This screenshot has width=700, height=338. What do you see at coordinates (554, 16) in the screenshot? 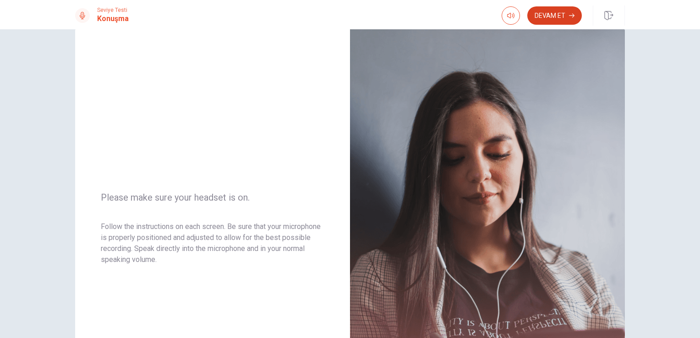
I see `button: Devam Et` at bounding box center [554, 16].